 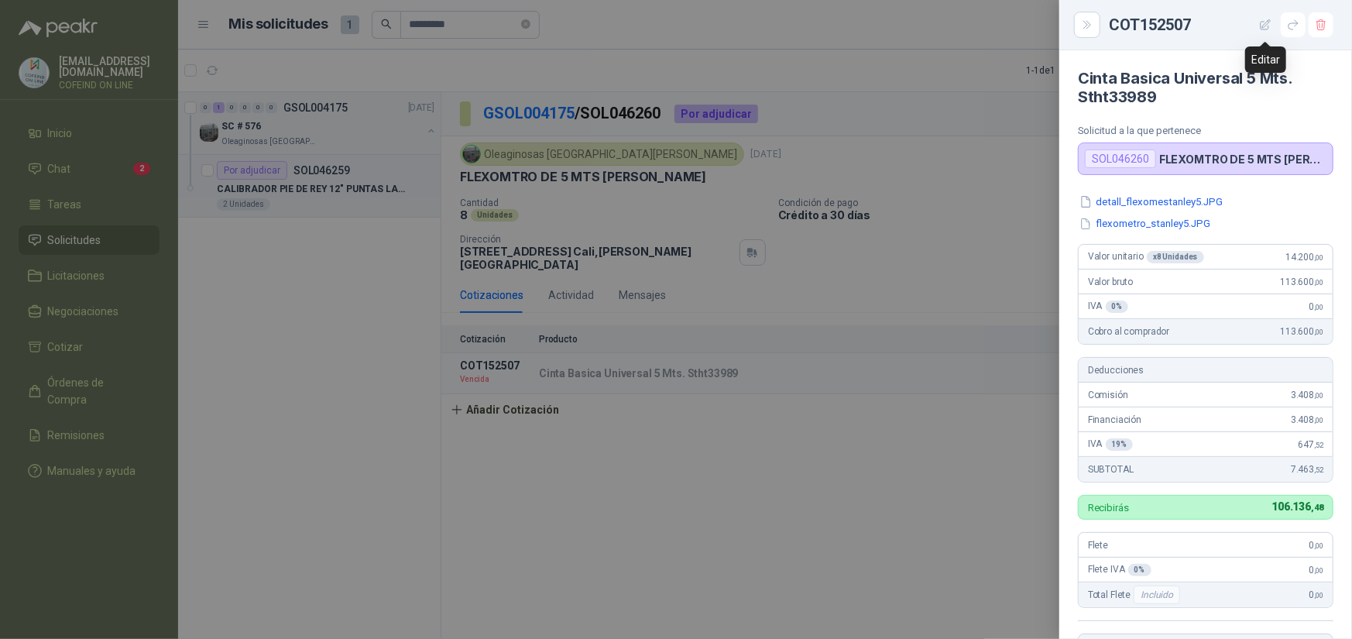 What do you see at coordinates (1151, 201) in the screenshot?
I see `button: detall_flexomestanley5.JPG` at bounding box center [1151, 201].